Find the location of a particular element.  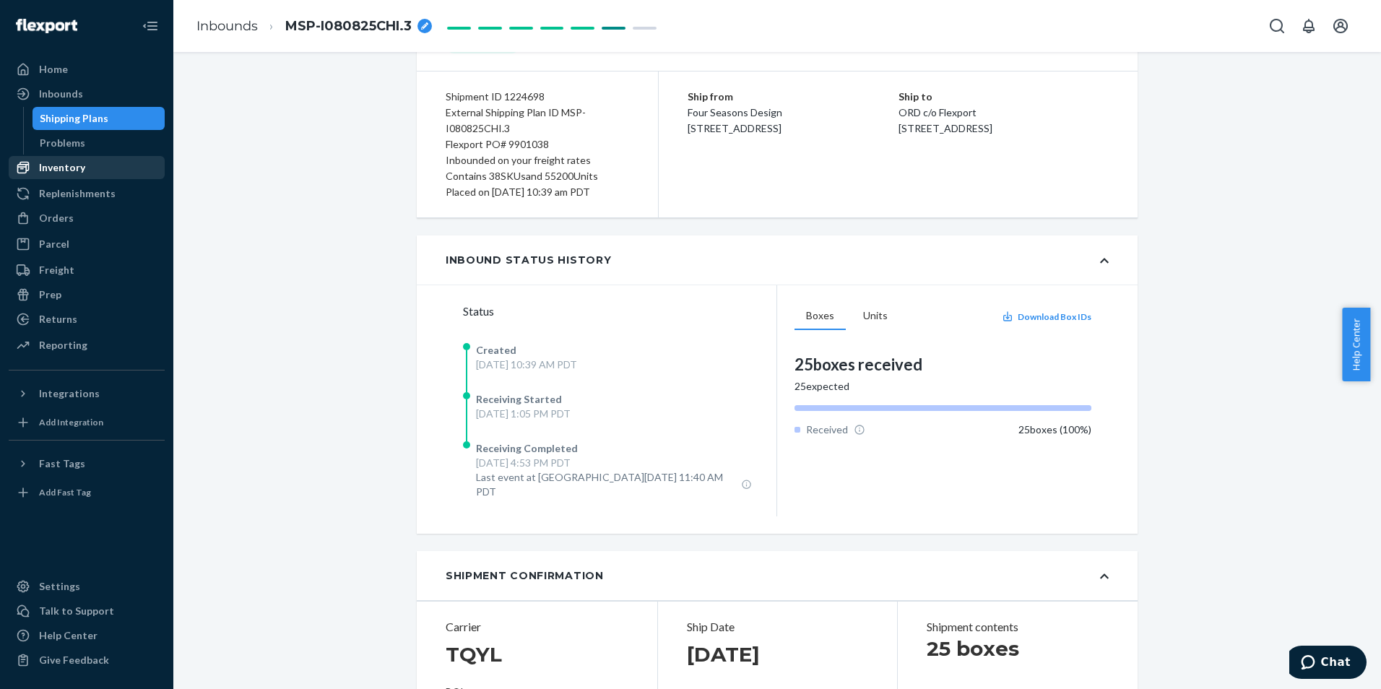

div: Shipping Plans is located at coordinates (74, 118).